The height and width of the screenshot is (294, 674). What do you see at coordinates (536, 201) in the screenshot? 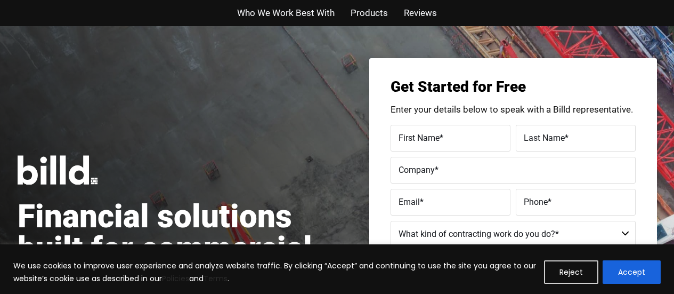
I see `span: Phone` at bounding box center [536, 201].